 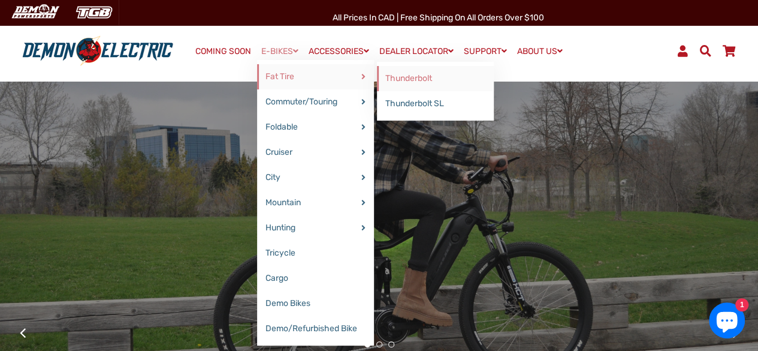 I want to click on a: Mountain, so click(x=315, y=203).